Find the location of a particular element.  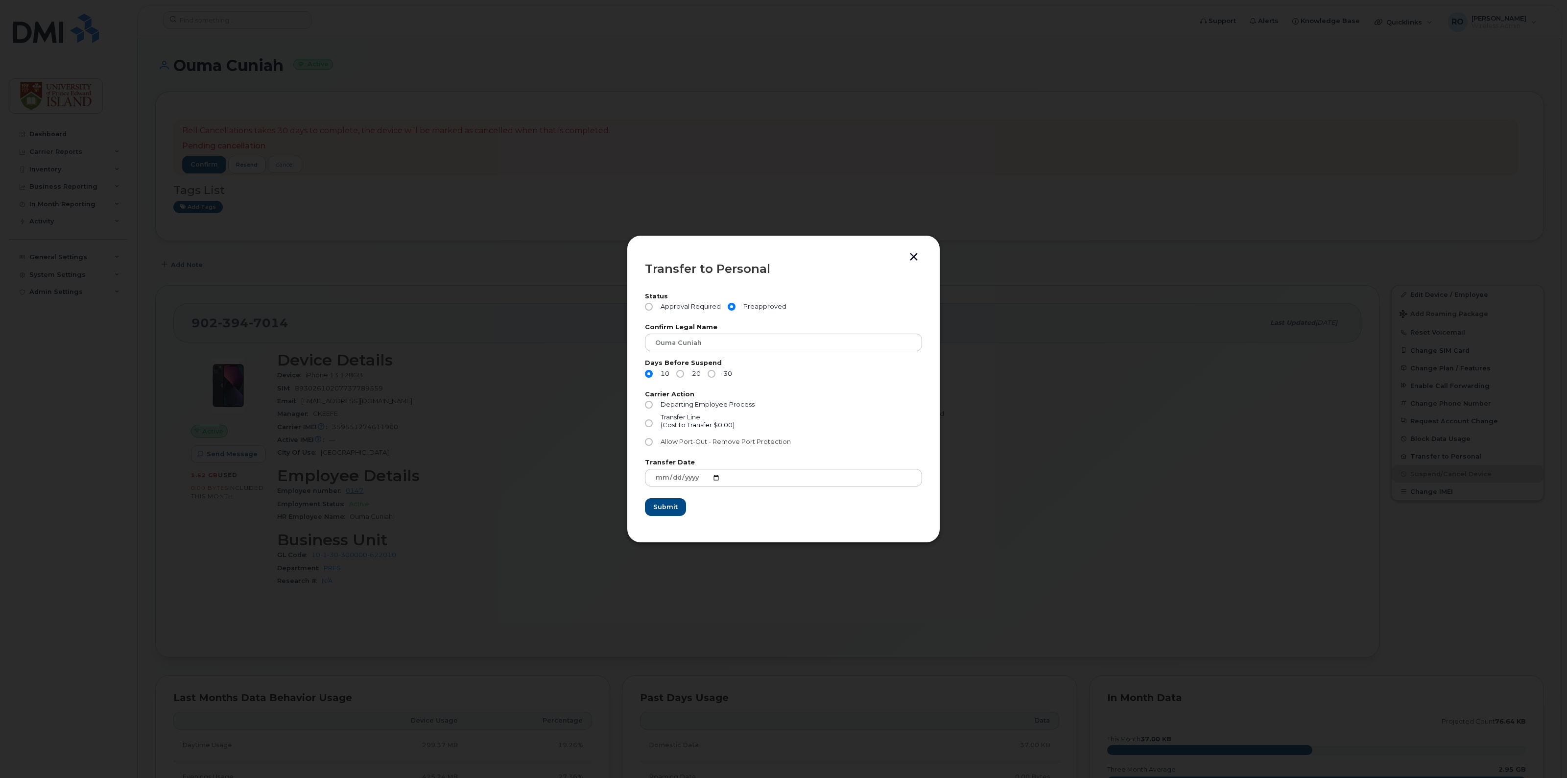

div: (Cost to Transfer $0.00) is located at coordinates (697, 425).